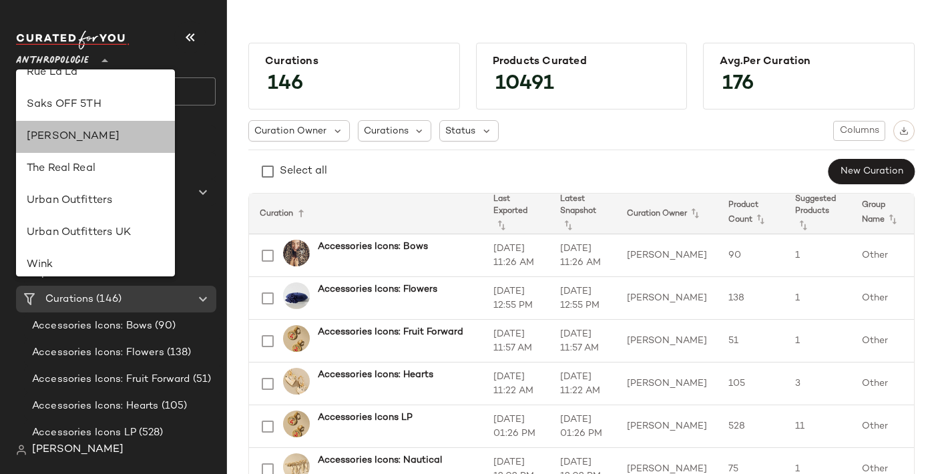  Describe the element at coordinates (859, 131) in the screenshot. I see `button: Columns` at that location.